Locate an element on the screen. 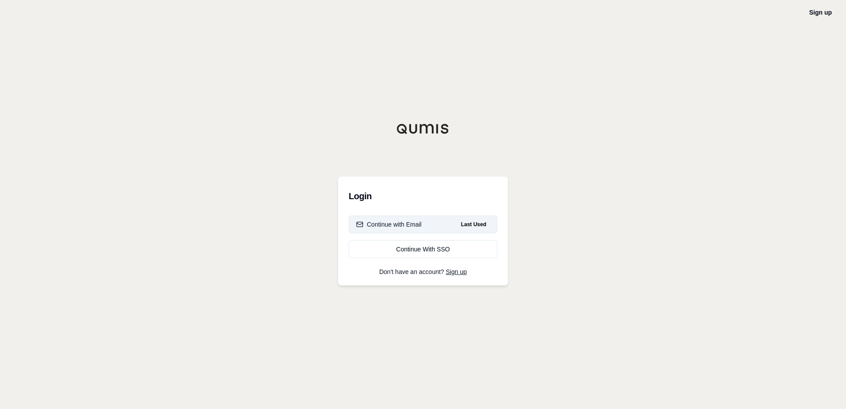  div: Continue with Email is located at coordinates (389, 224).